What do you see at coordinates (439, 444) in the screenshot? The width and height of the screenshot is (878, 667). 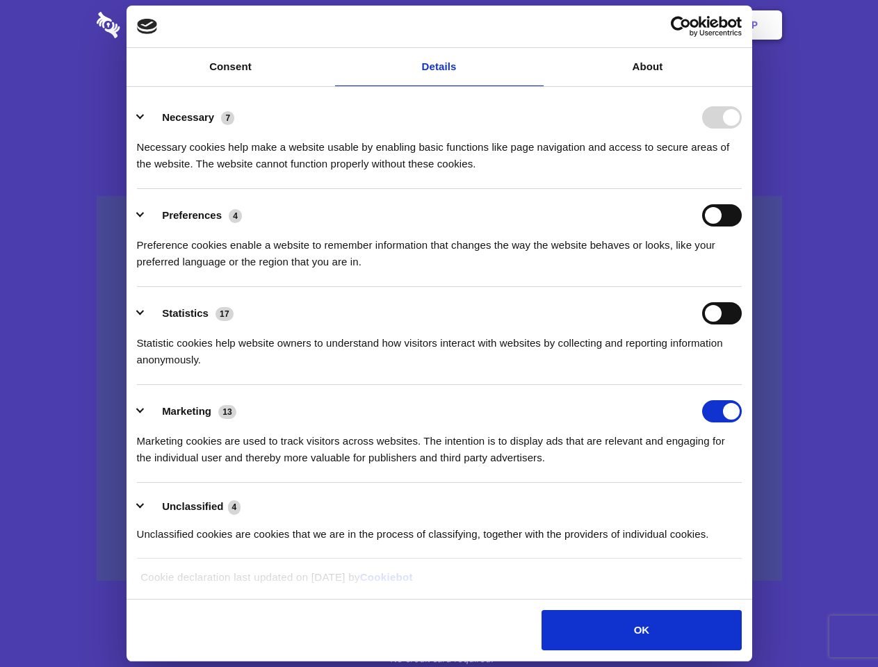 I see `div: Marketing cookies are used to track visitors across websites. The intention is to display ads tha...` at bounding box center [439, 444].